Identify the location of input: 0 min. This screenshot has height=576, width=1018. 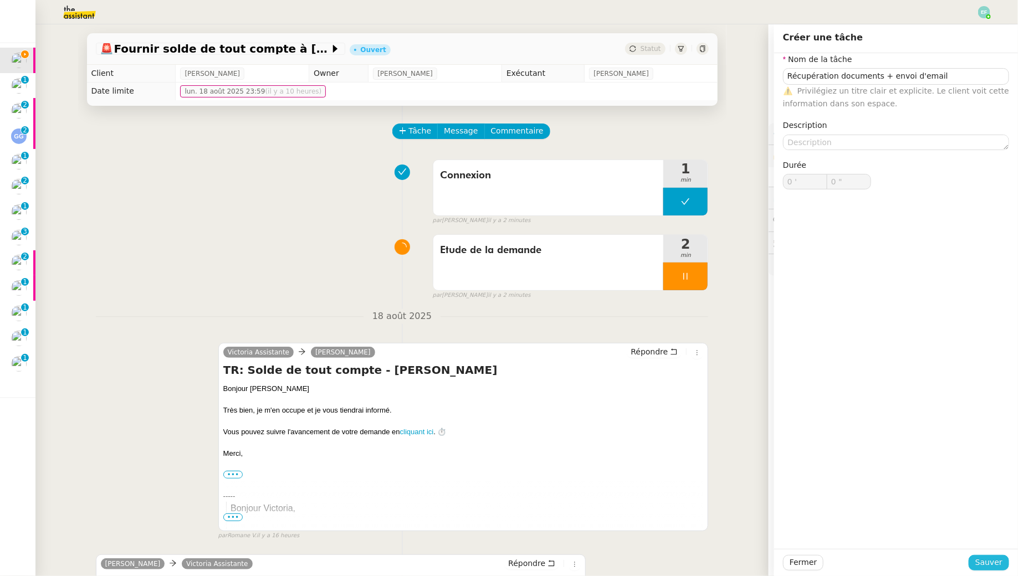
(805, 182).